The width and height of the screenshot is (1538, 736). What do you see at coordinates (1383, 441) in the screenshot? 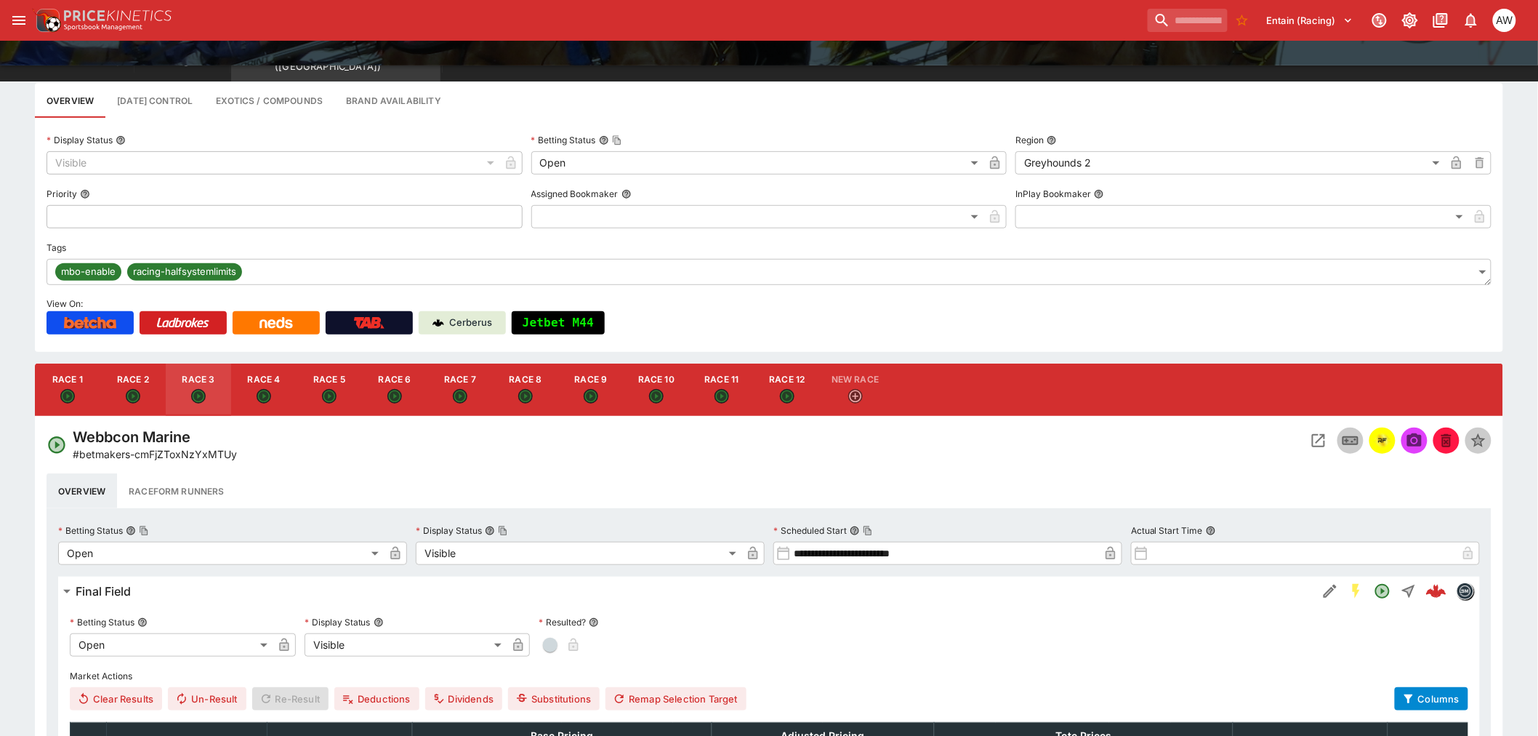
I see `div: racingform` at bounding box center [1383, 441].